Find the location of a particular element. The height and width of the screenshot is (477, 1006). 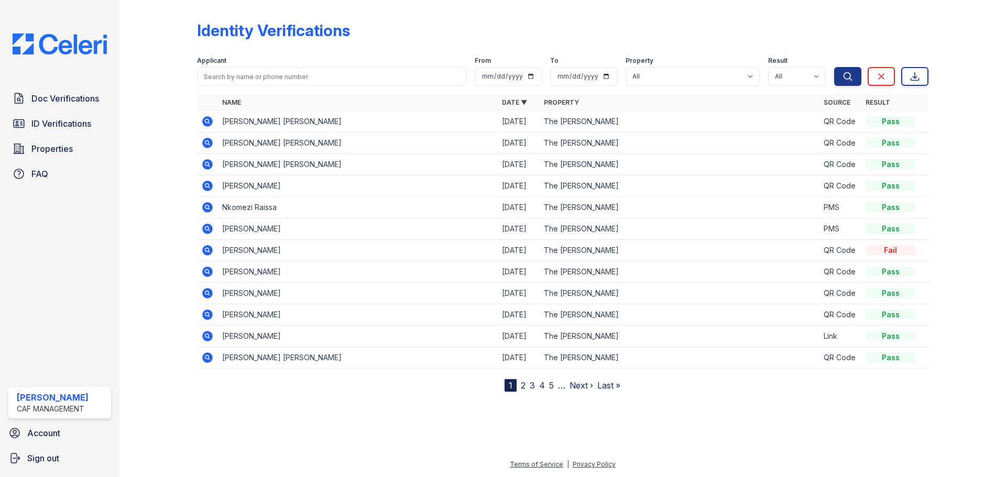

a: Next › is located at coordinates (581, 386).